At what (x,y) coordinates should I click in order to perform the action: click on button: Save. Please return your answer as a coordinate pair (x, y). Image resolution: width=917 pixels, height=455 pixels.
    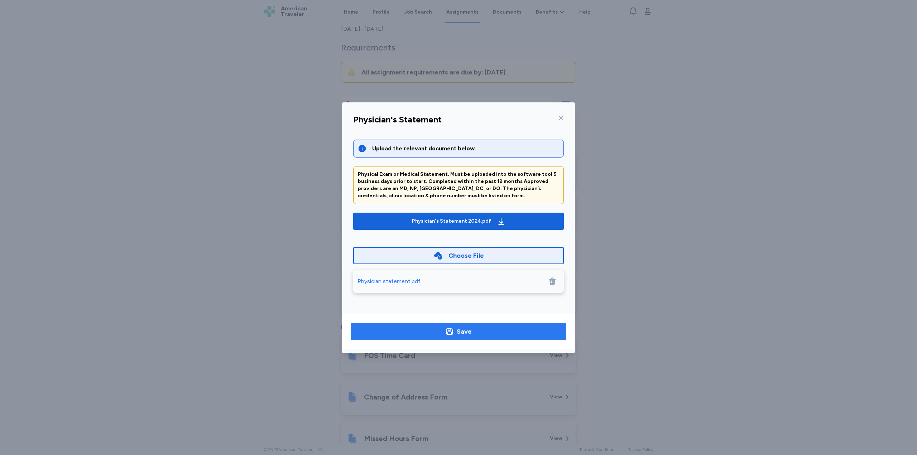
    Looking at the image, I should click on (458, 332).